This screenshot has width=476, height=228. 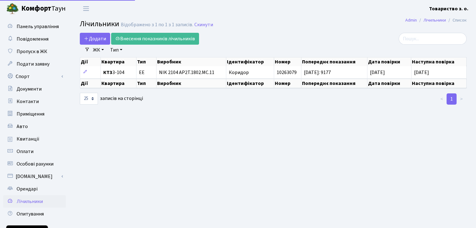 What do you see at coordinates (118, 73) in the screenshot?
I see `span: 3-104` at bounding box center [118, 73].